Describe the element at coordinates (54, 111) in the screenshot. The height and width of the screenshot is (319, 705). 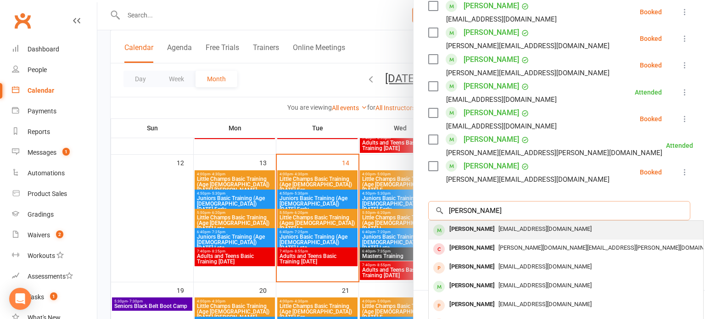
I see `a: Payments` at that location.